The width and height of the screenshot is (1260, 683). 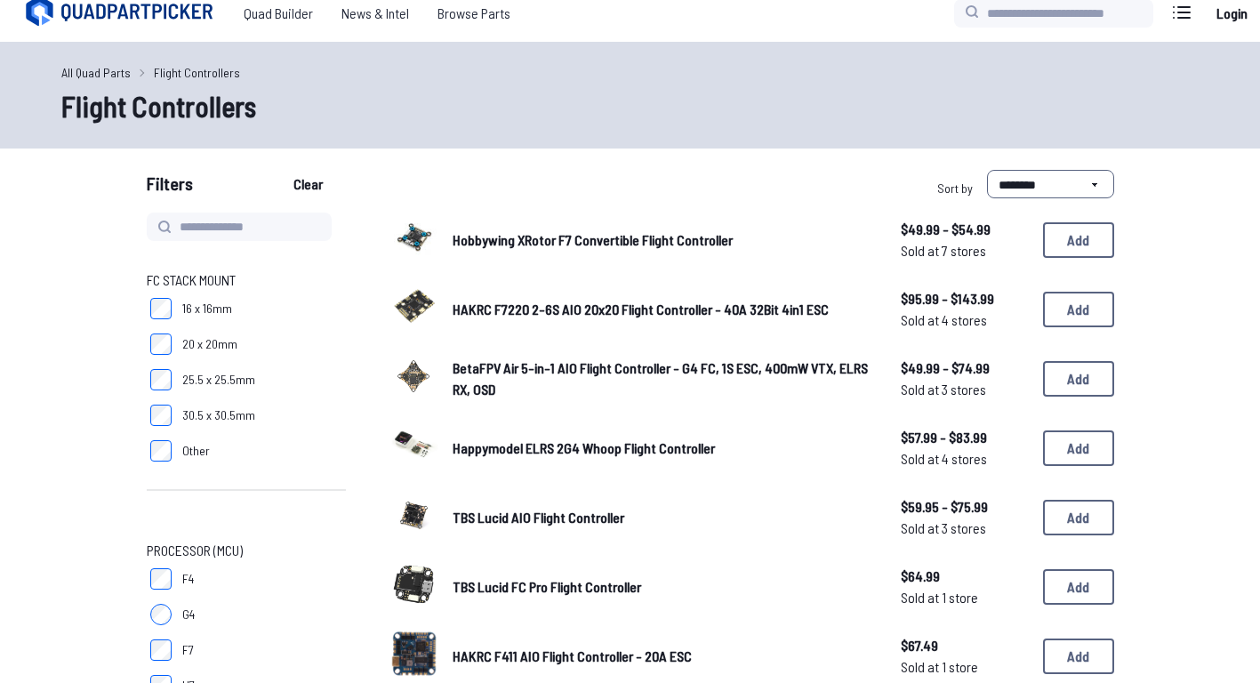 I want to click on input: F4, so click(x=161, y=579).